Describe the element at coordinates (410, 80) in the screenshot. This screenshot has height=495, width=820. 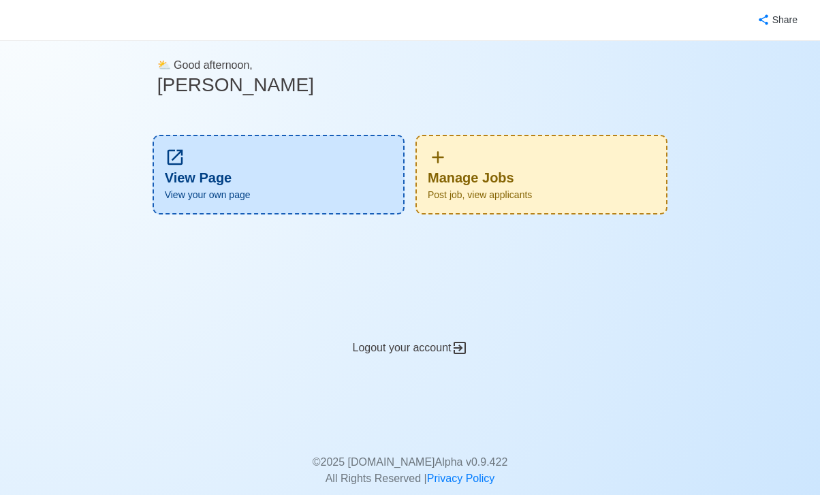
I see `div: ⛅️ Good afternoon,` at that location.